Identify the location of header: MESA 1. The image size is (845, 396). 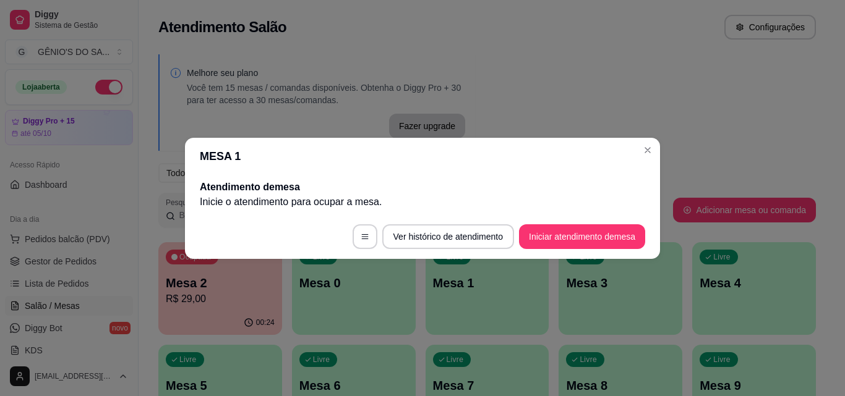
(422, 156).